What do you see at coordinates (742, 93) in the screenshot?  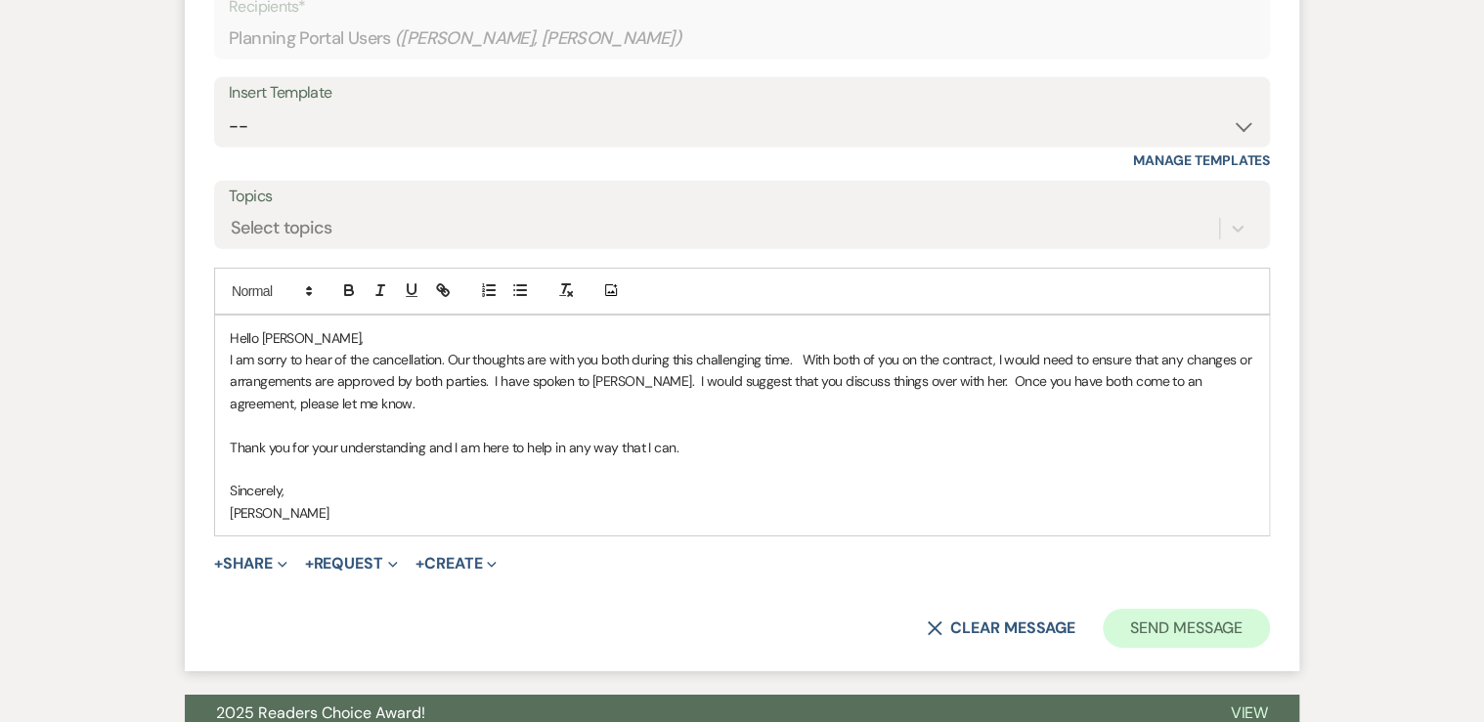 I see `div: Insert Template` at bounding box center [742, 93].